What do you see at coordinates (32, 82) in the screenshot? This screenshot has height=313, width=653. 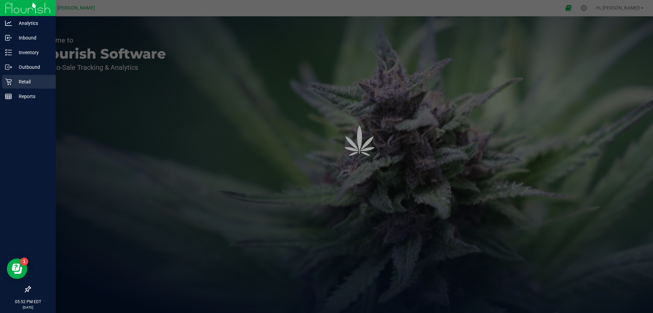 I see `p: Retail` at bounding box center [32, 82].